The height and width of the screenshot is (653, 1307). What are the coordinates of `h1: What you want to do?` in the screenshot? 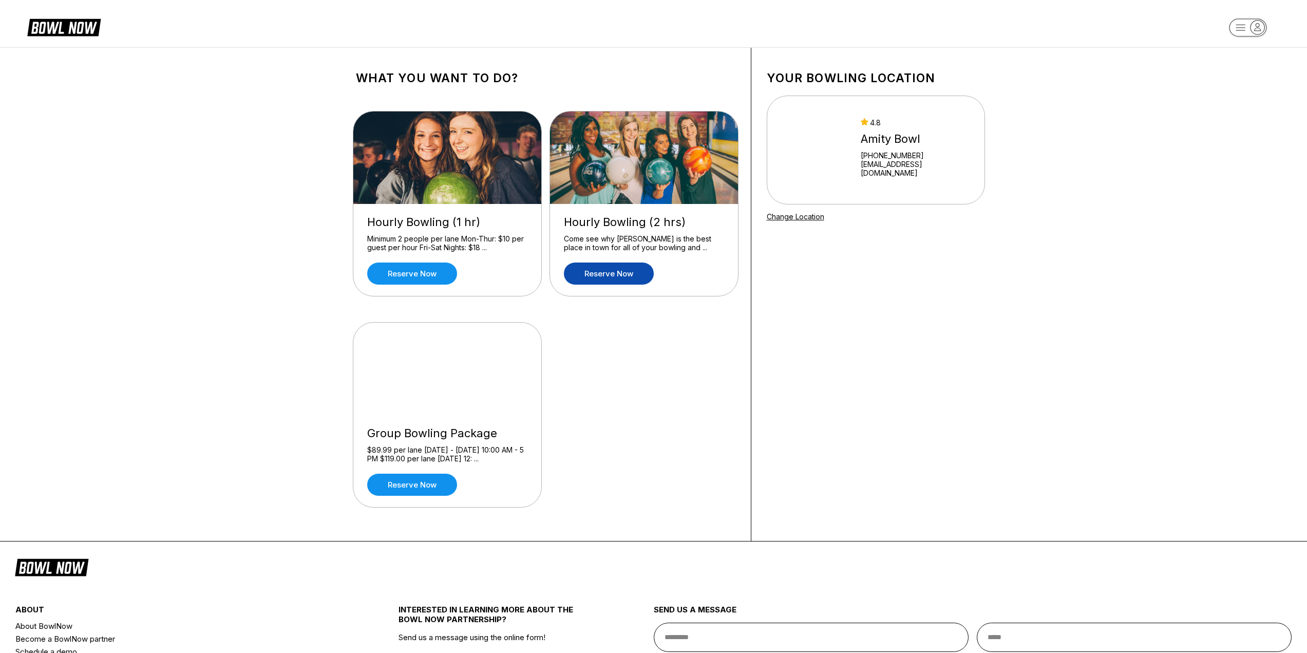 It's located at (545, 78).